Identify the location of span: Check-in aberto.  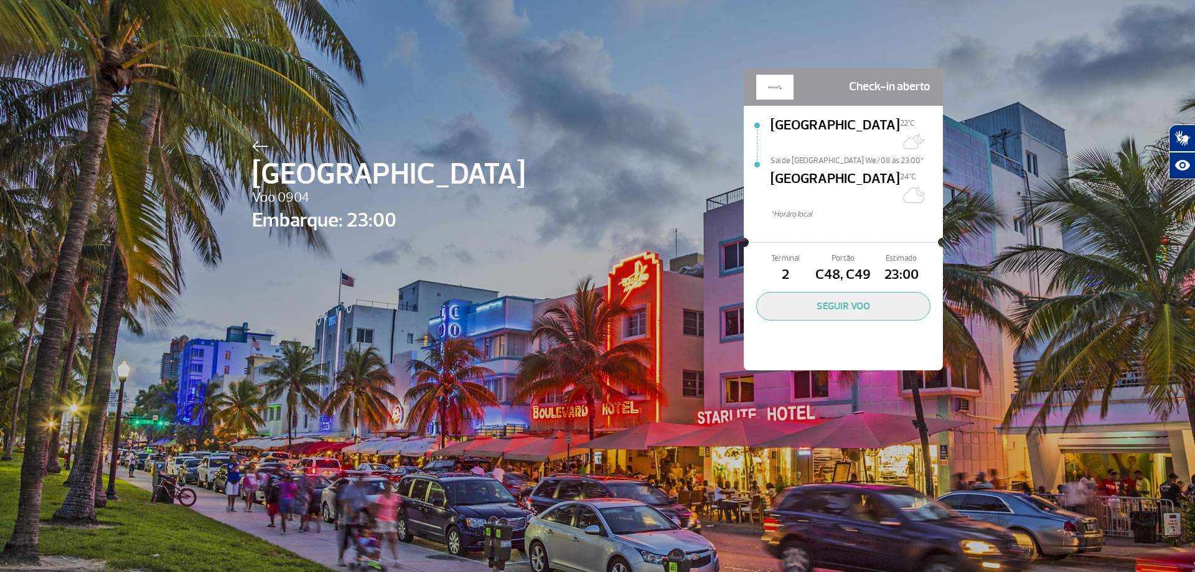
(889, 87).